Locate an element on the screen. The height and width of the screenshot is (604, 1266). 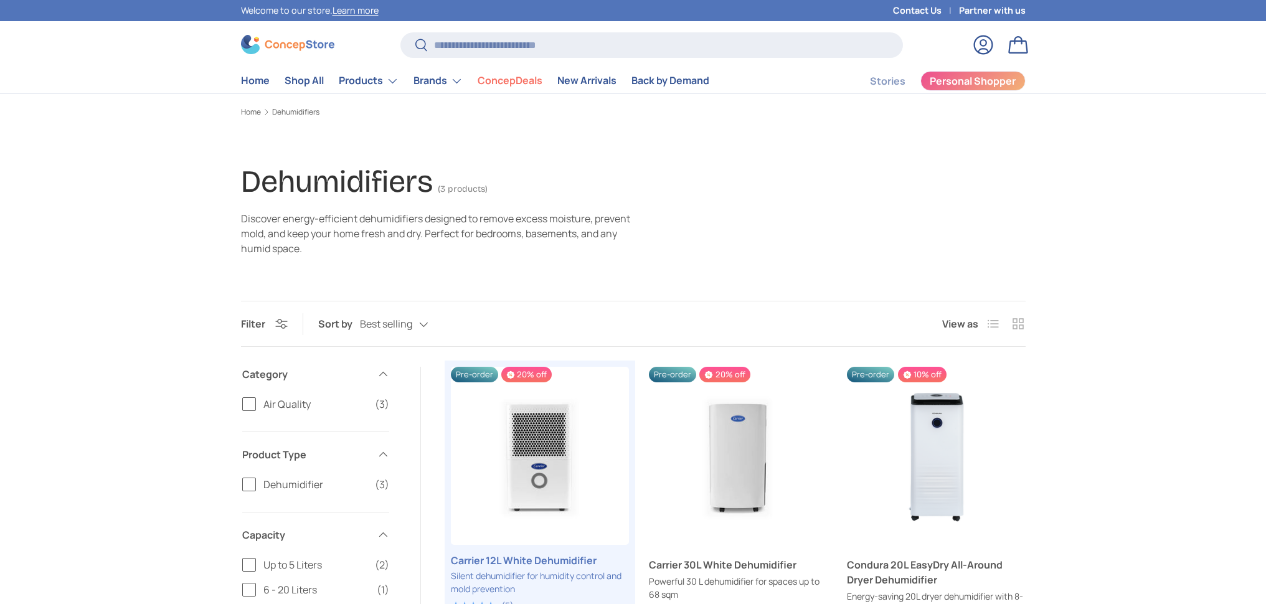
a: Personal Shopper is located at coordinates (973, 81).